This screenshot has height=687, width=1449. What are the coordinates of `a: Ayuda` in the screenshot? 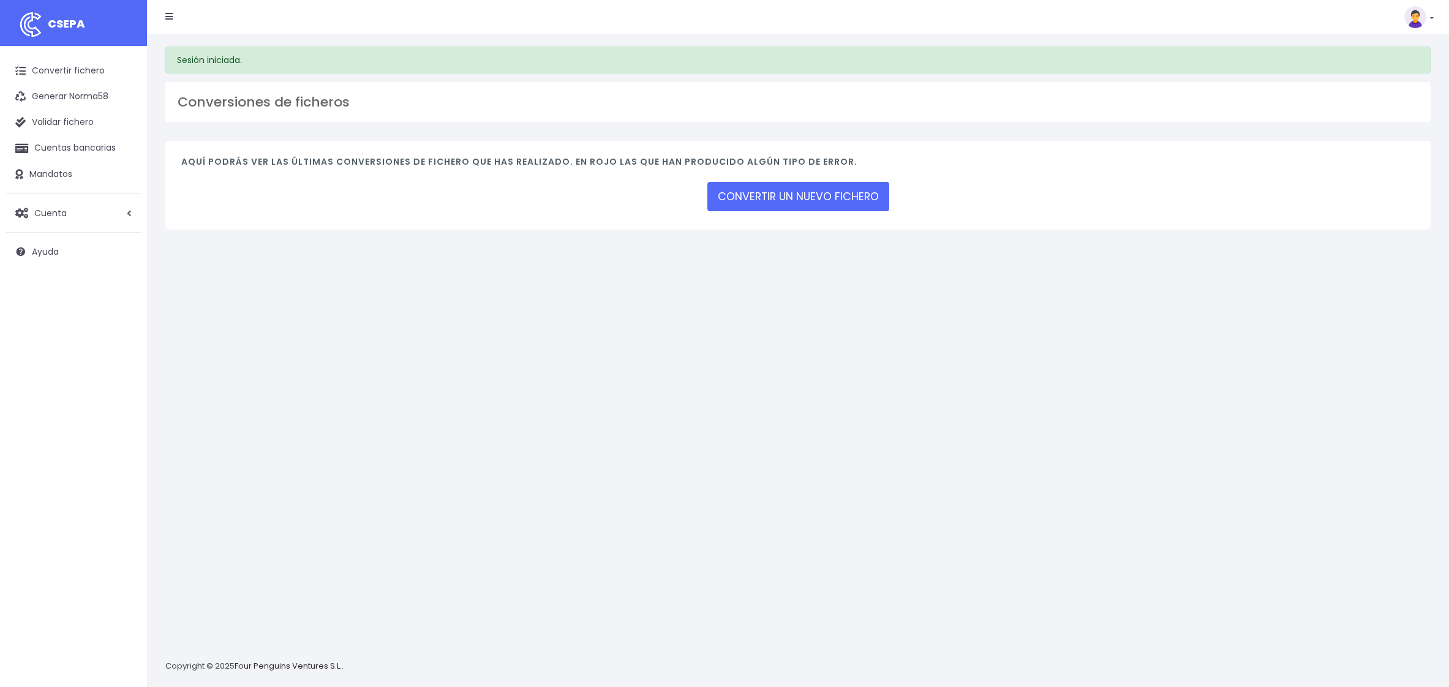 It's located at (74, 252).